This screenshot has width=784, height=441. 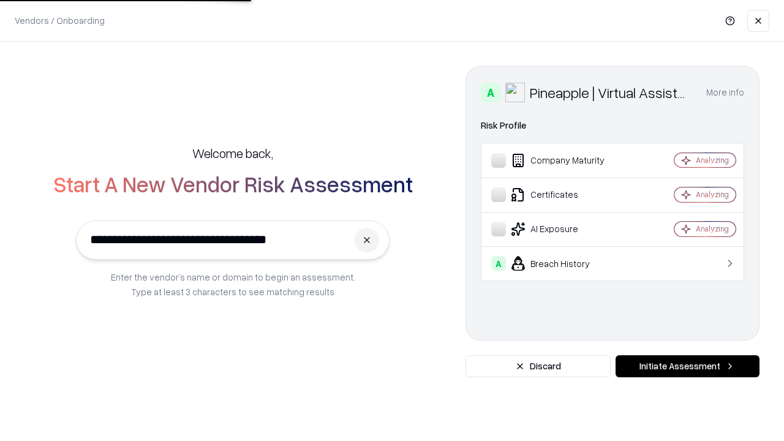 What do you see at coordinates (538, 366) in the screenshot?
I see `button: Discard` at bounding box center [538, 366].